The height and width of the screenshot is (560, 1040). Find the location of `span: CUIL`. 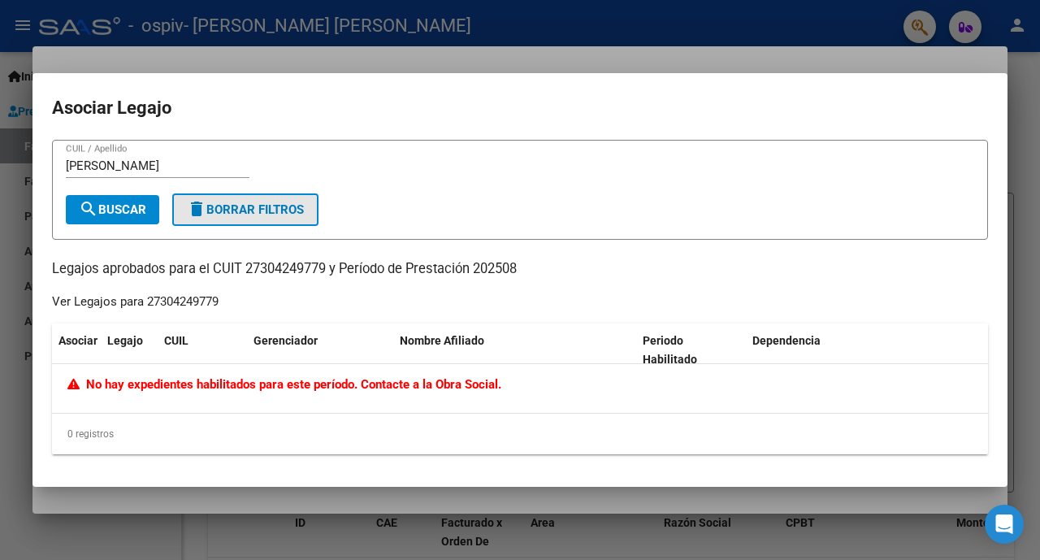

span: CUIL is located at coordinates (176, 340).